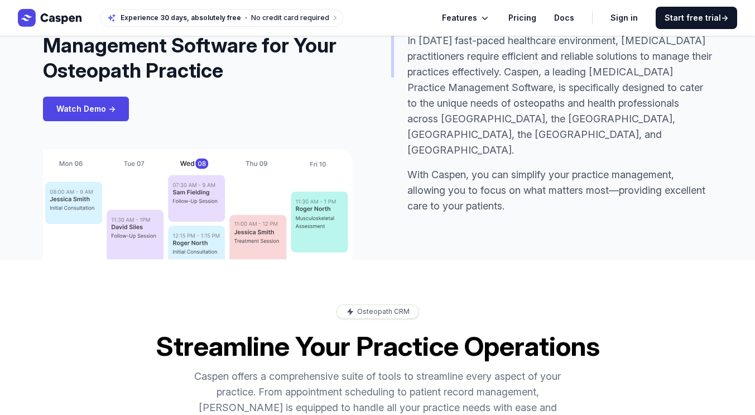 This screenshot has height=415, width=755. What do you see at coordinates (86, 109) in the screenshot?
I see `a: Watch Demo →` at bounding box center [86, 109].